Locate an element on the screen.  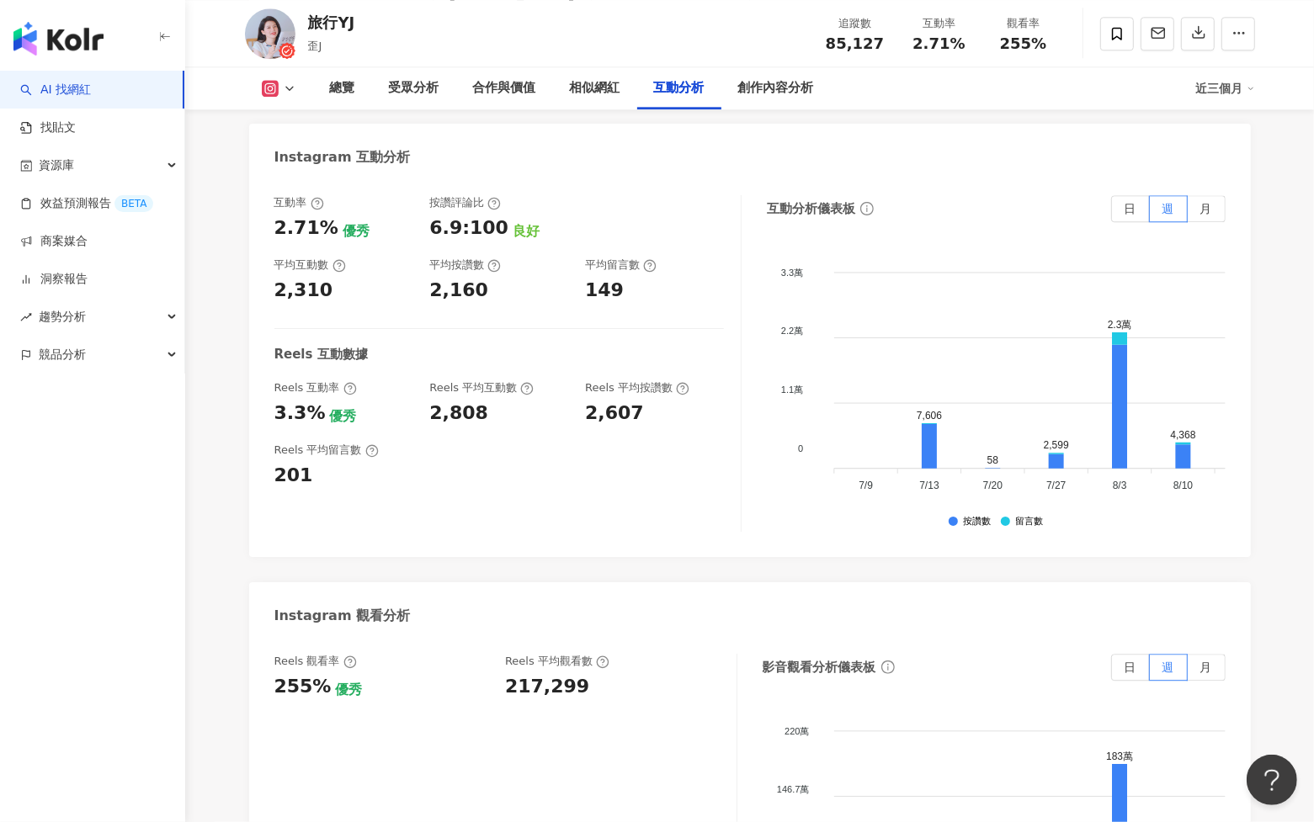
div: 2,607 is located at coordinates (614, 413).